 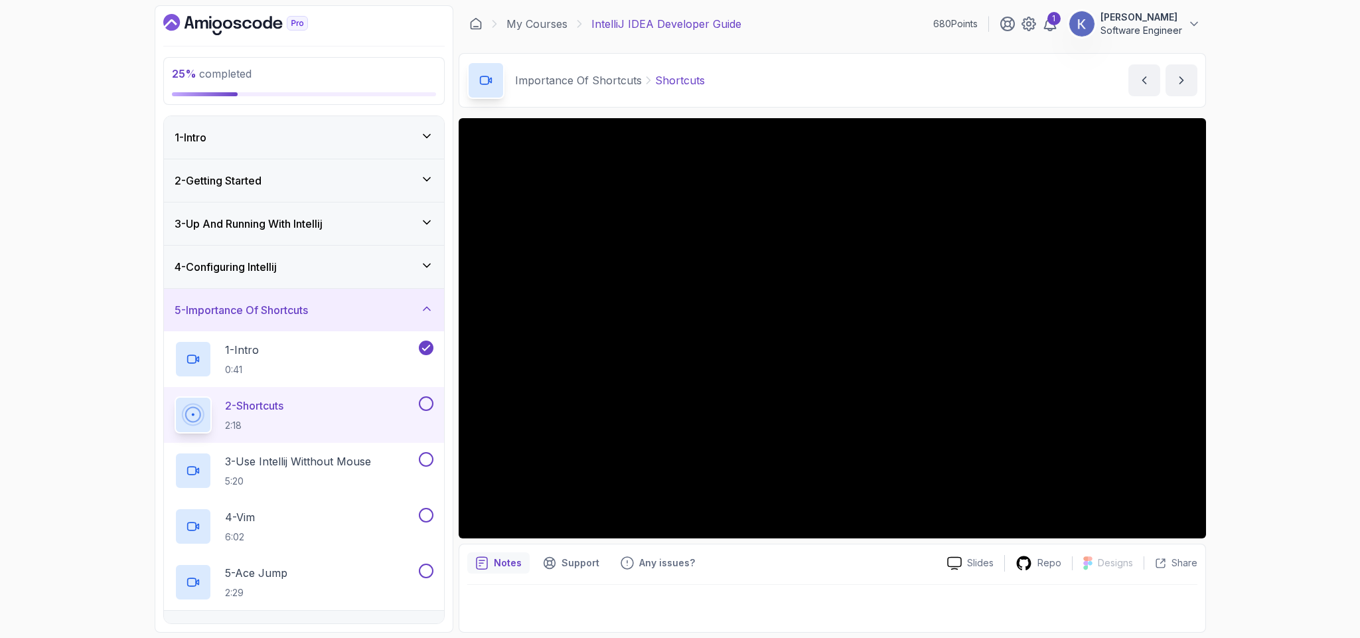 I want to click on button: 2-Shortcuts2:18, so click(x=304, y=415).